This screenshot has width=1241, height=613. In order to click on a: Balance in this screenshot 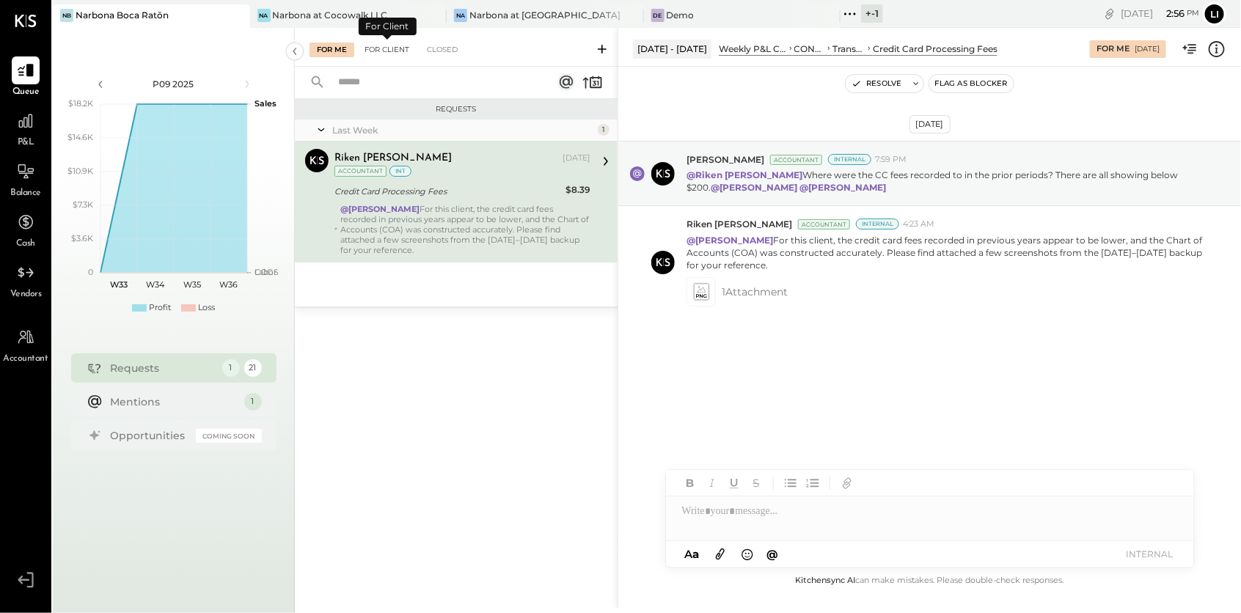, I will do `click(26, 179)`.